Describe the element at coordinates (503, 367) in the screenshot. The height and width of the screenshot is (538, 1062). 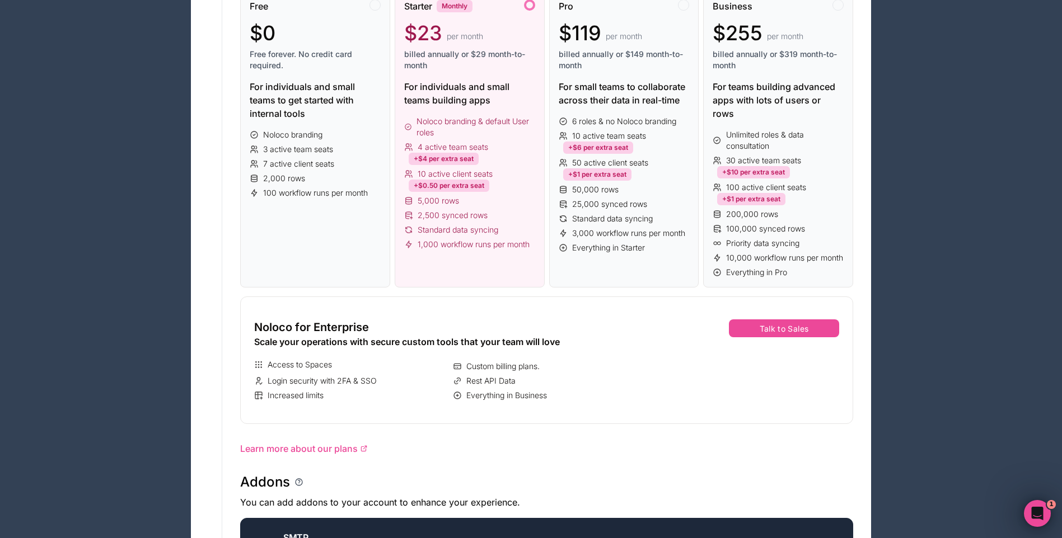
I see `span: Custom billing plans.` at that location.